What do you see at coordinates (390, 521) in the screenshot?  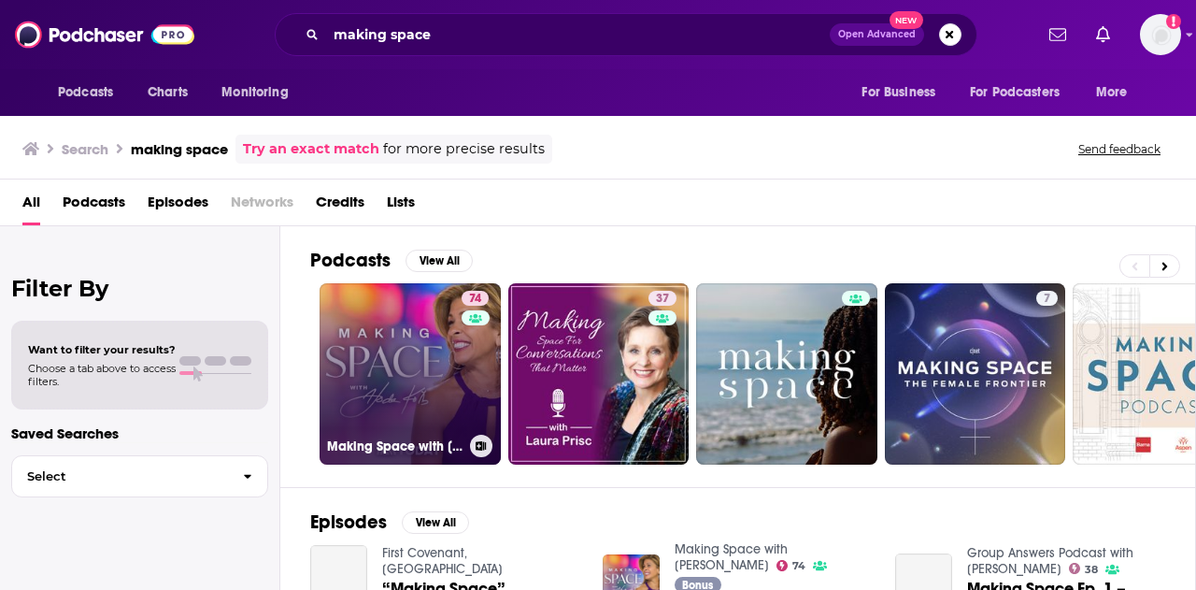 I see `a: EpisodesView All` at bounding box center [390, 521].